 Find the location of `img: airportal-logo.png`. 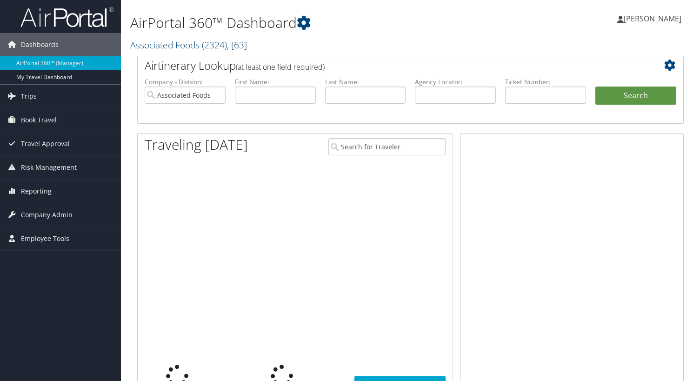

img: airportal-logo.png is located at coordinates (67, 17).